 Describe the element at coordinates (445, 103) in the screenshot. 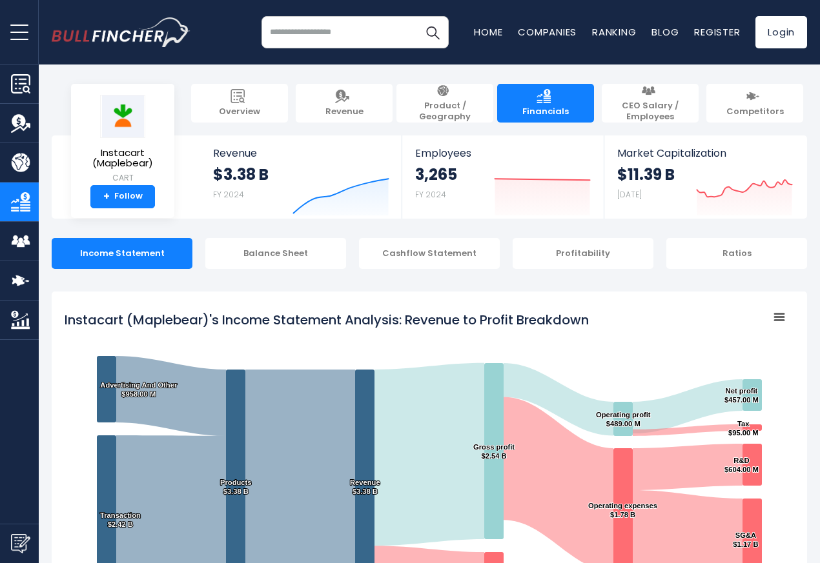

I see `a: Product / Geography` at that location.